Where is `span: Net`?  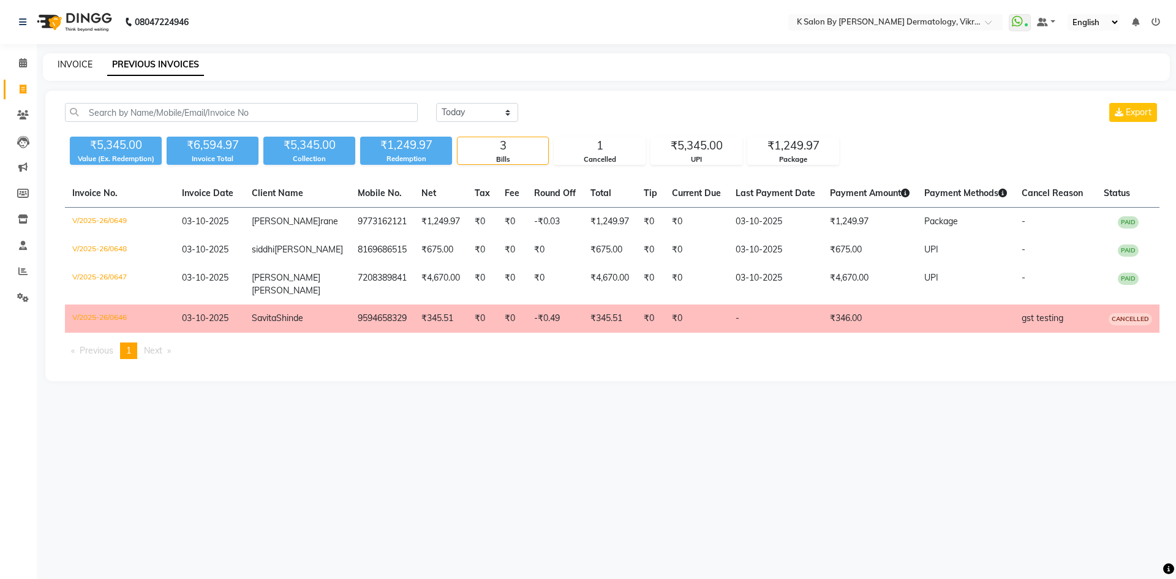
span: Net is located at coordinates (429, 193).